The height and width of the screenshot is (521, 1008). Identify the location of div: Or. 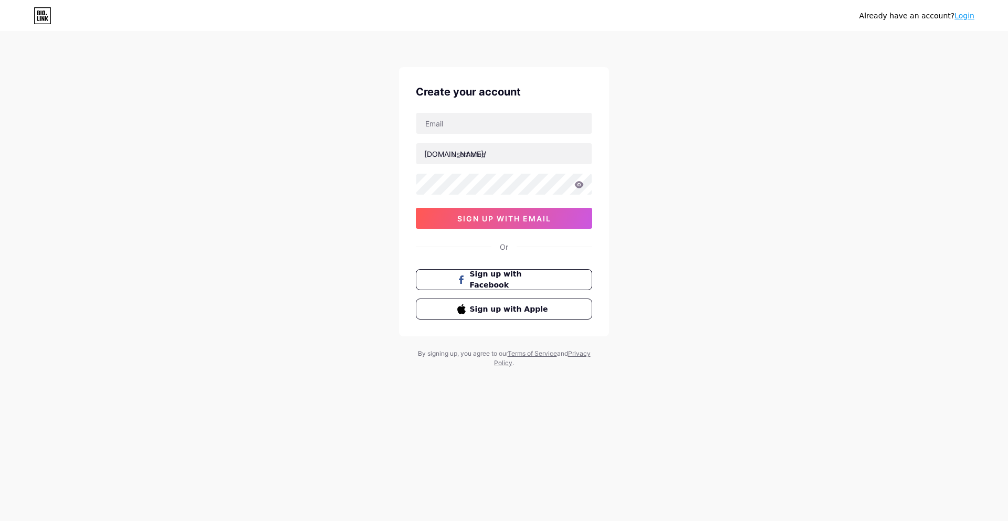
(504, 247).